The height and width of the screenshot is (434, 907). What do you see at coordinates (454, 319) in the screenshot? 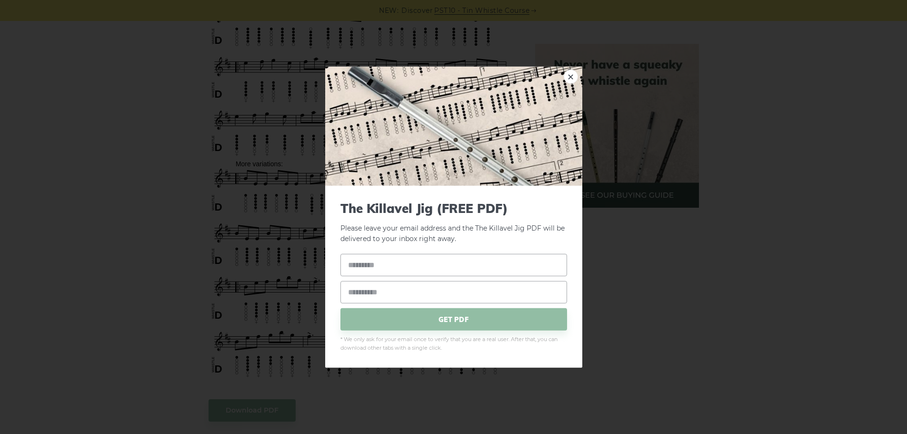
I see `span: GET PDF` at bounding box center [454, 319].